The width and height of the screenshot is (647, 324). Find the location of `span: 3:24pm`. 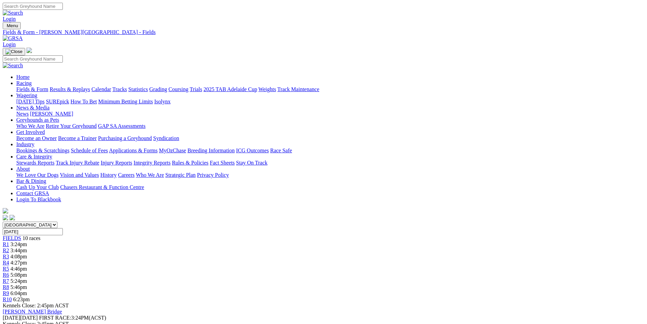

span: 3:24pm is located at coordinates (19, 244).